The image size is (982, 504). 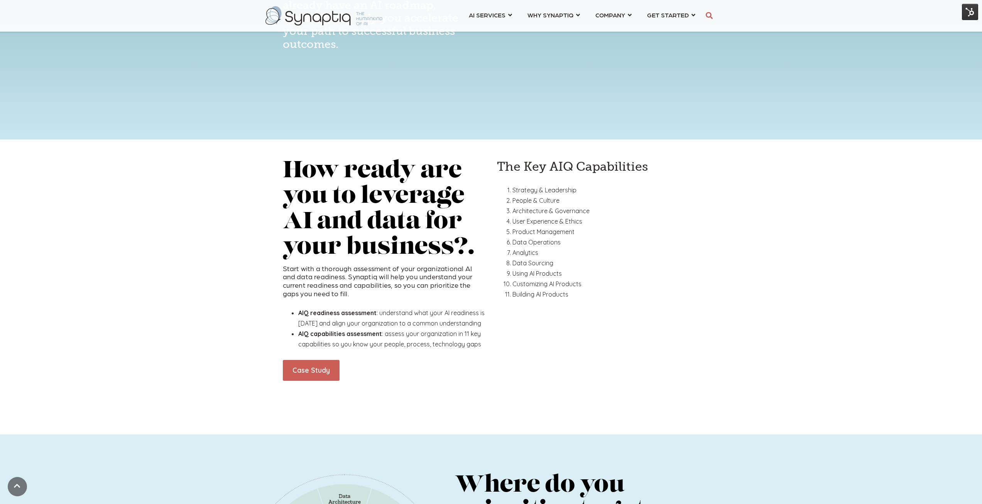 I want to click on a: WHY SYNAPTIQ, so click(x=554, y=15).